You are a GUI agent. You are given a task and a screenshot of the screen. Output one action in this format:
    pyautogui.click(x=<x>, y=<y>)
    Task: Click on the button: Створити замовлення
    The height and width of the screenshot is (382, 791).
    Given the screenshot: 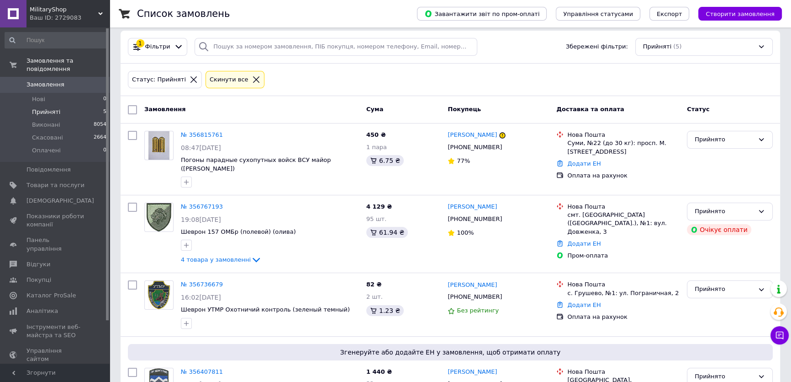 What is the action you would take?
    pyautogui.click(x=740, y=14)
    